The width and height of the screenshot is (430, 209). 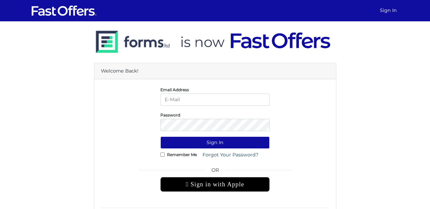 I want to click on label: Email Address, so click(x=175, y=89).